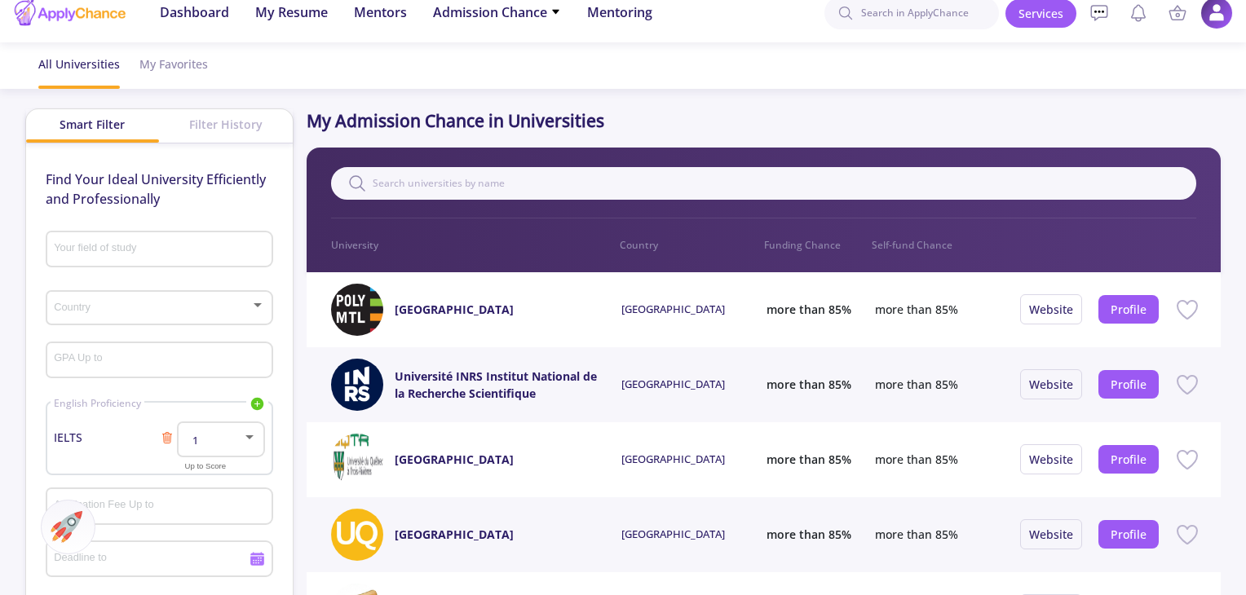 This screenshot has width=1246, height=595. Describe the element at coordinates (620, 12) in the screenshot. I see `span: Mentoring` at that location.